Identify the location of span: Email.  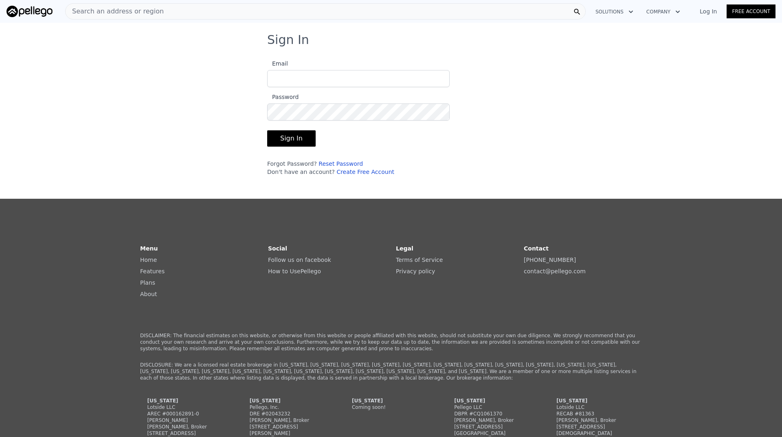
(277, 64).